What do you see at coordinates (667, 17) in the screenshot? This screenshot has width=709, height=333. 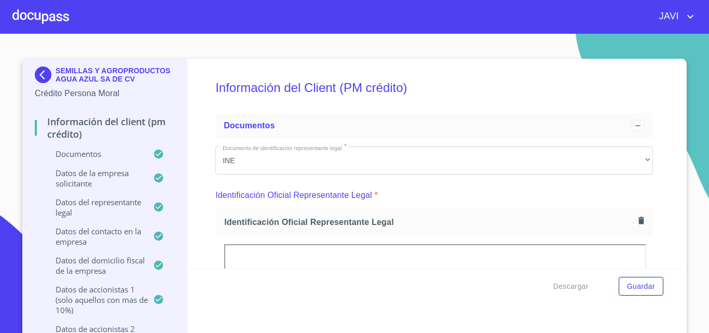 I see `span: JAVI` at bounding box center [667, 17].